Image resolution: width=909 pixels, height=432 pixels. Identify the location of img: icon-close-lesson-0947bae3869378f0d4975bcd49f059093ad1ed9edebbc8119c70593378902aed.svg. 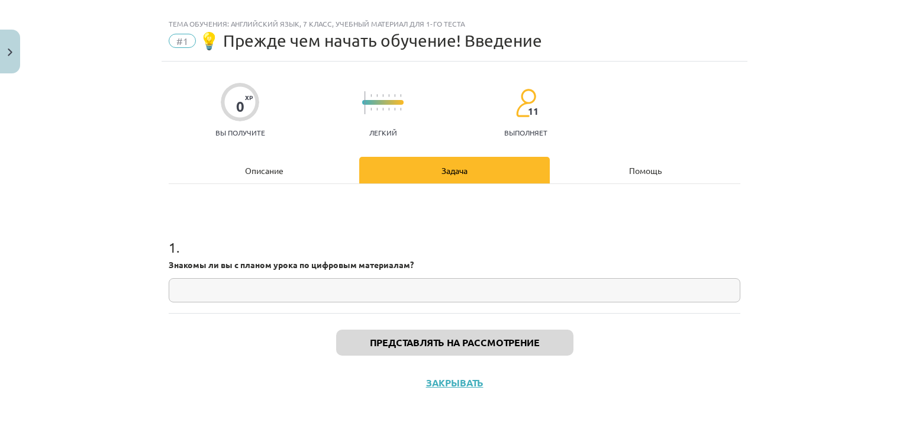
(10, 52).